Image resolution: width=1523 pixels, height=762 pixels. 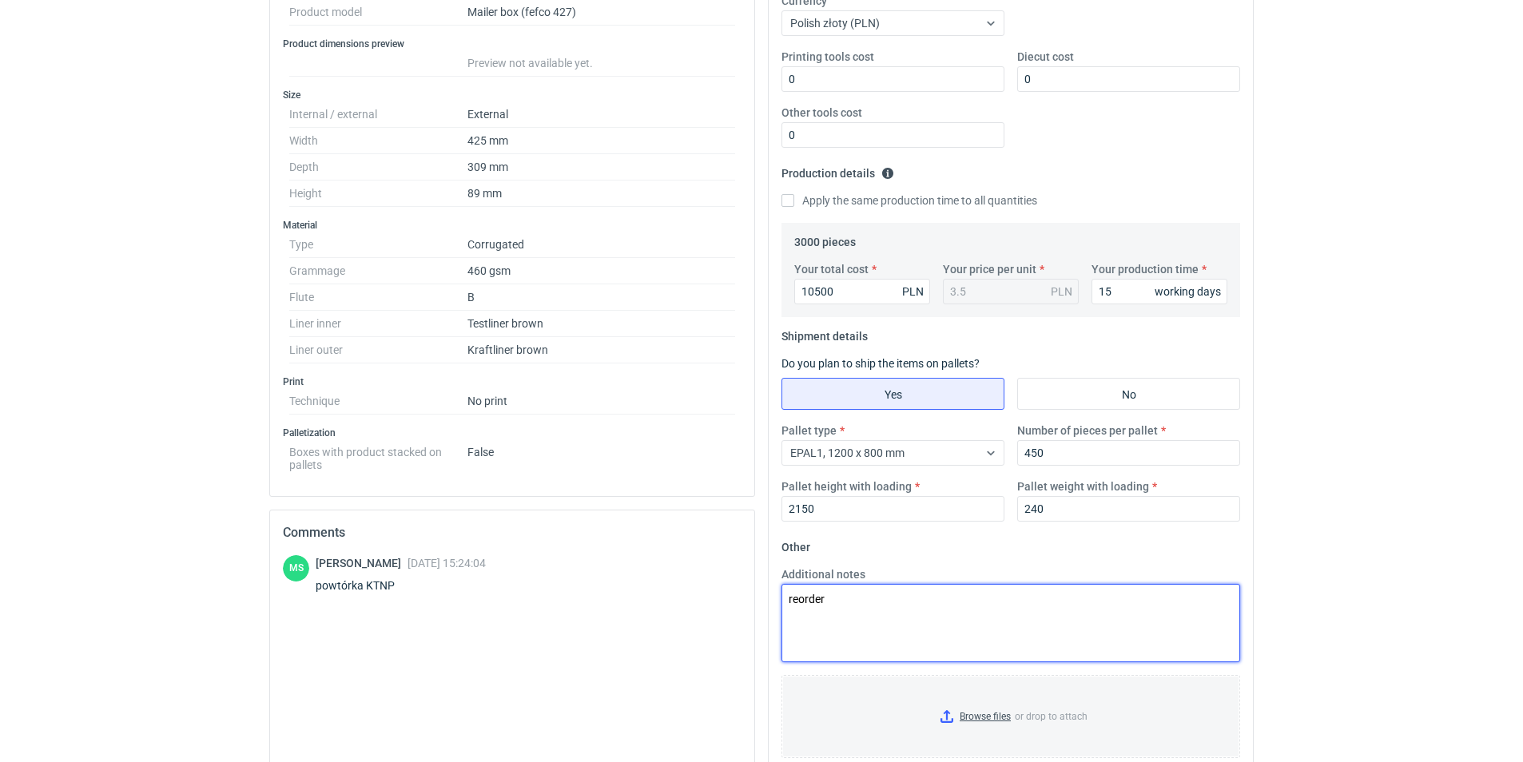 I want to click on label: Your total cost, so click(x=831, y=269).